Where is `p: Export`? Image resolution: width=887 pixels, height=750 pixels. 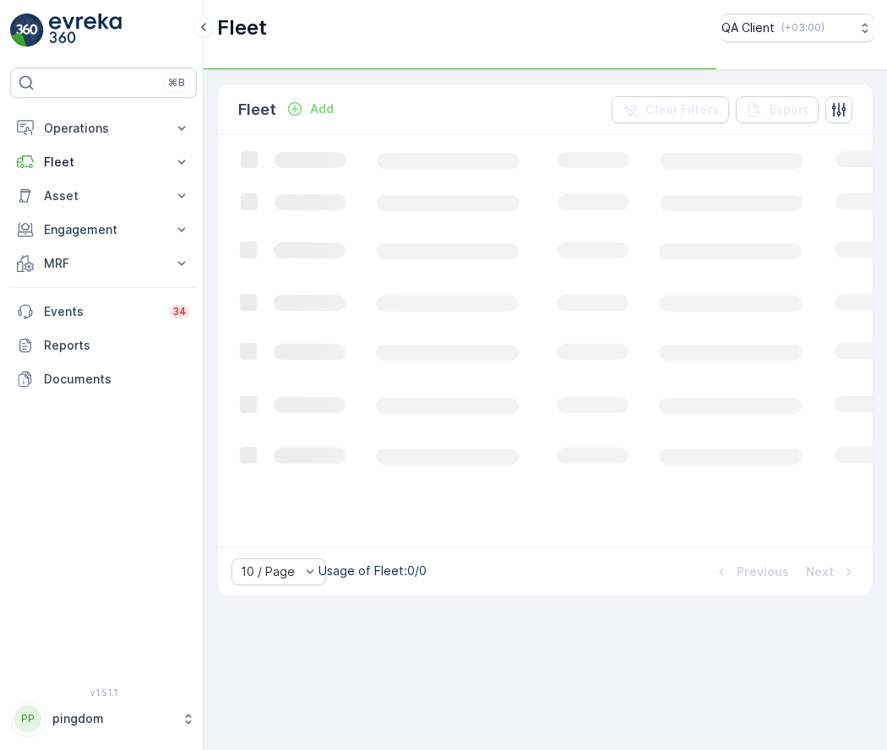
p: Export is located at coordinates (789, 110).